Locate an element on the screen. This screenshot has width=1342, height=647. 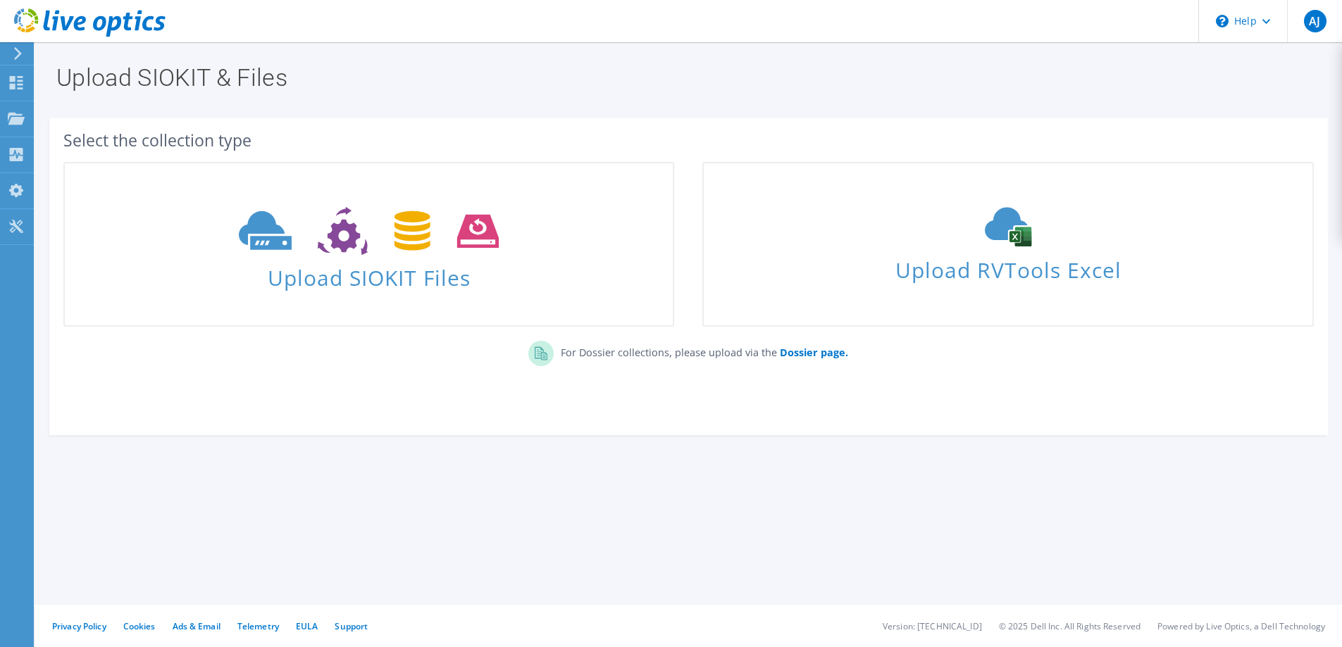
a: Cookies is located at coordinates (139, 626).